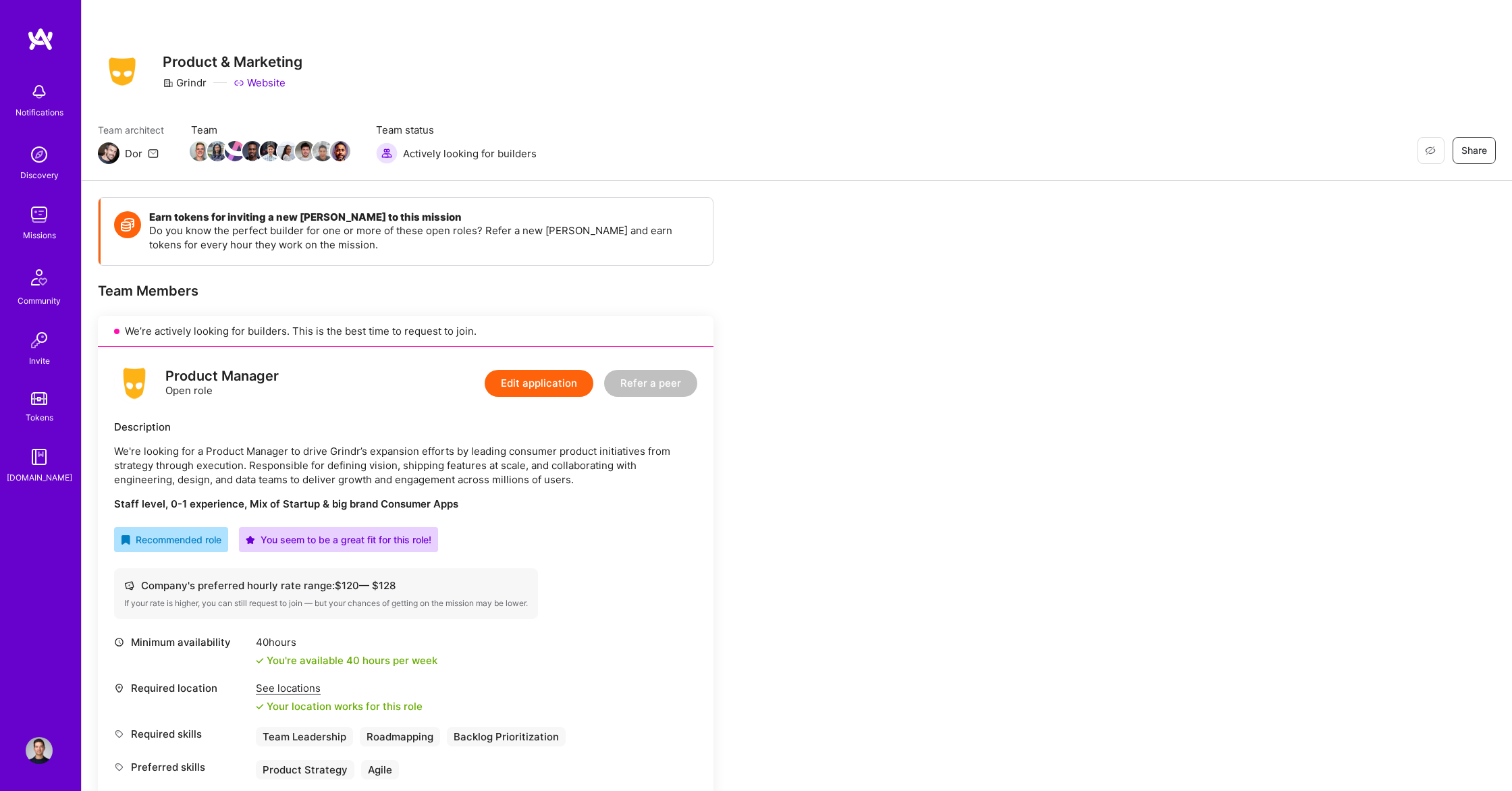 This screenshot has height=791, width=1512. What do you see at coordinates (184, 83) in the screenshot?
I see `div: Grindr` at bounding box center [184, 83].